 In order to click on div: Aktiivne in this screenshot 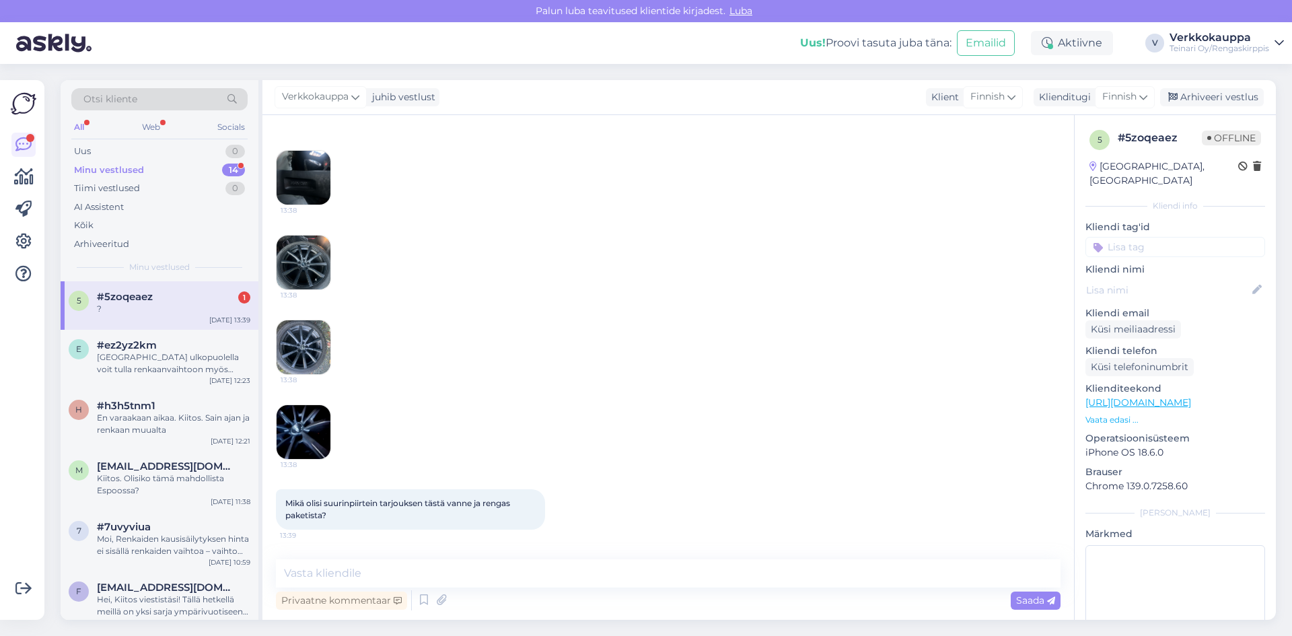, I will do `click(1072, 43)`.